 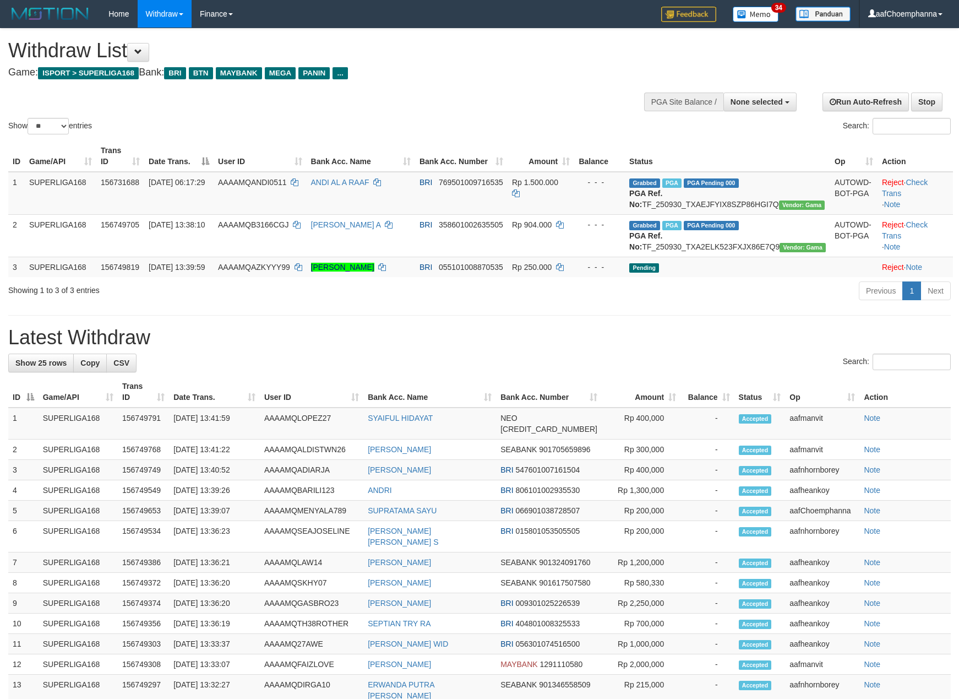 What do you see at coordinates (61, 156) in the screenshot?
I see `th: Game/API: activate to sort column ascending` at bounding box center [61, 156].